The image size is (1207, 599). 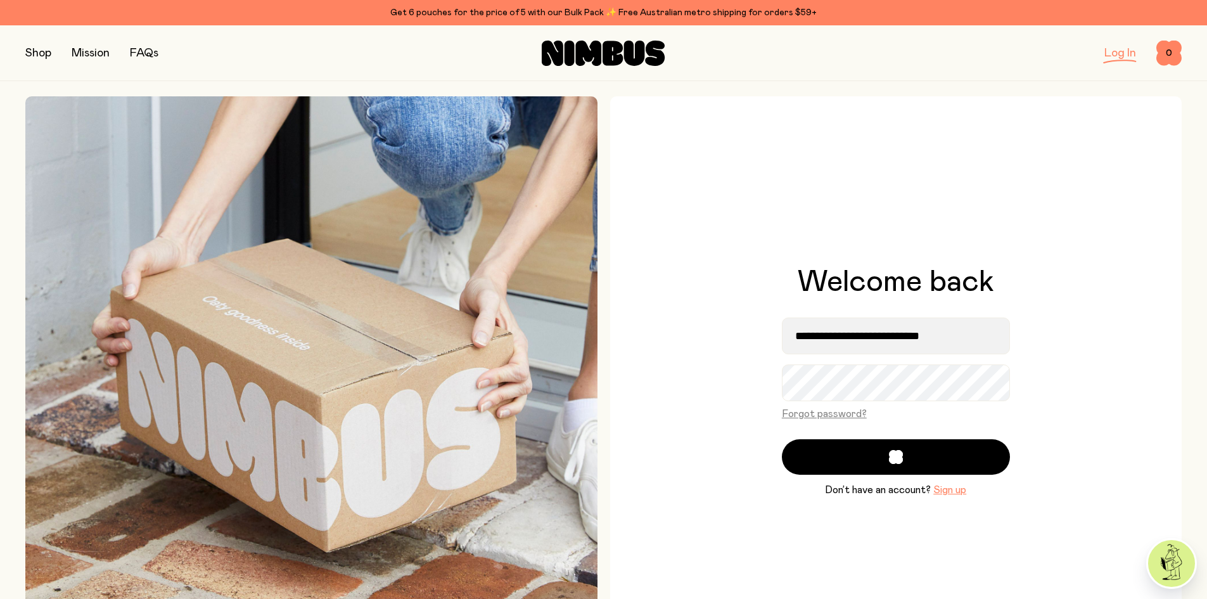 I want to click on div: Get 6 pouches for the price of 5 with our Bulk Pack ✨ Free Australian metro shipping for orders $59+, so click(x=603, y=13).